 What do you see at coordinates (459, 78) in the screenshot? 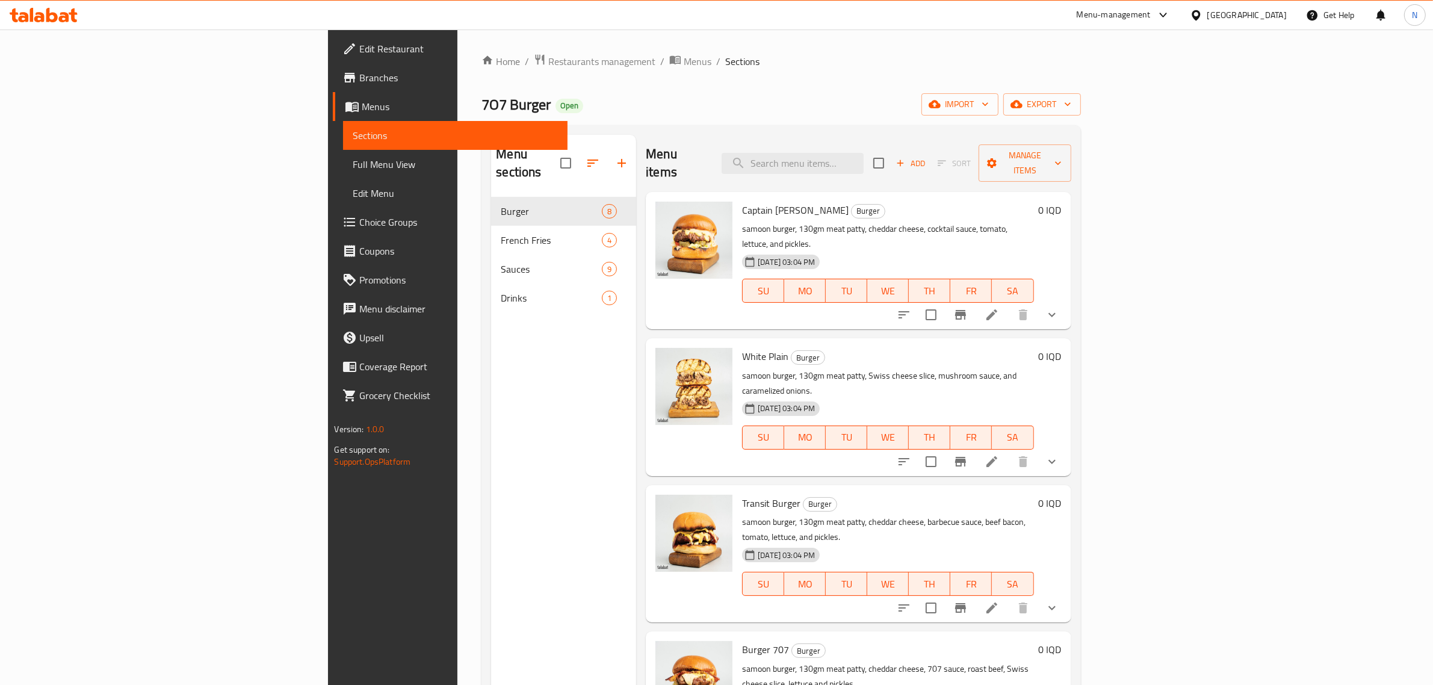
I see `span: Branches` at bounding box center [459, 78].